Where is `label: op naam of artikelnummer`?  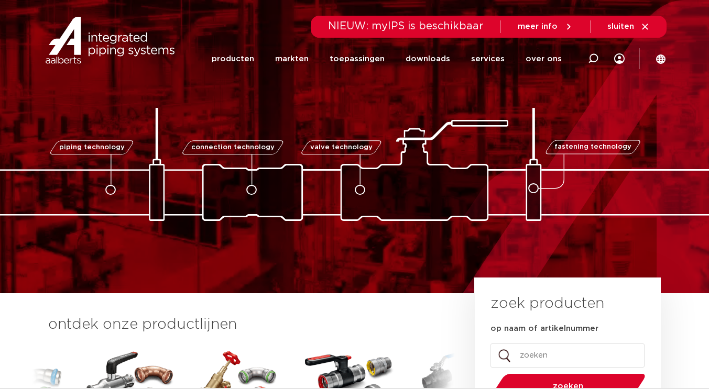
label: op naam of artikelnummer is located at coordinates (544, 329).